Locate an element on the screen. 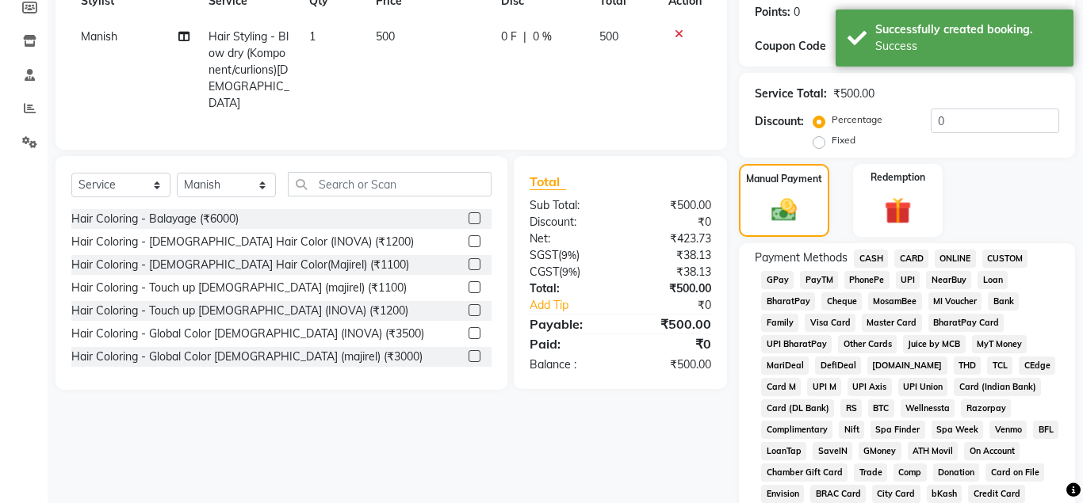  span: TCL is located at coordinates (1000, 365).